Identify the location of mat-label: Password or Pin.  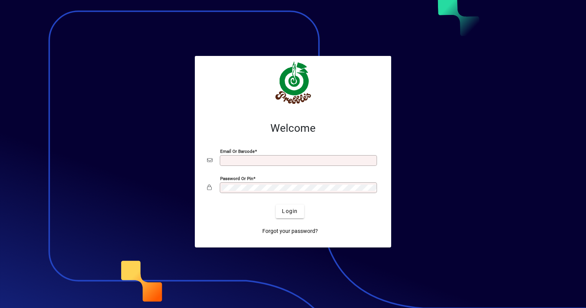
(237, 178).